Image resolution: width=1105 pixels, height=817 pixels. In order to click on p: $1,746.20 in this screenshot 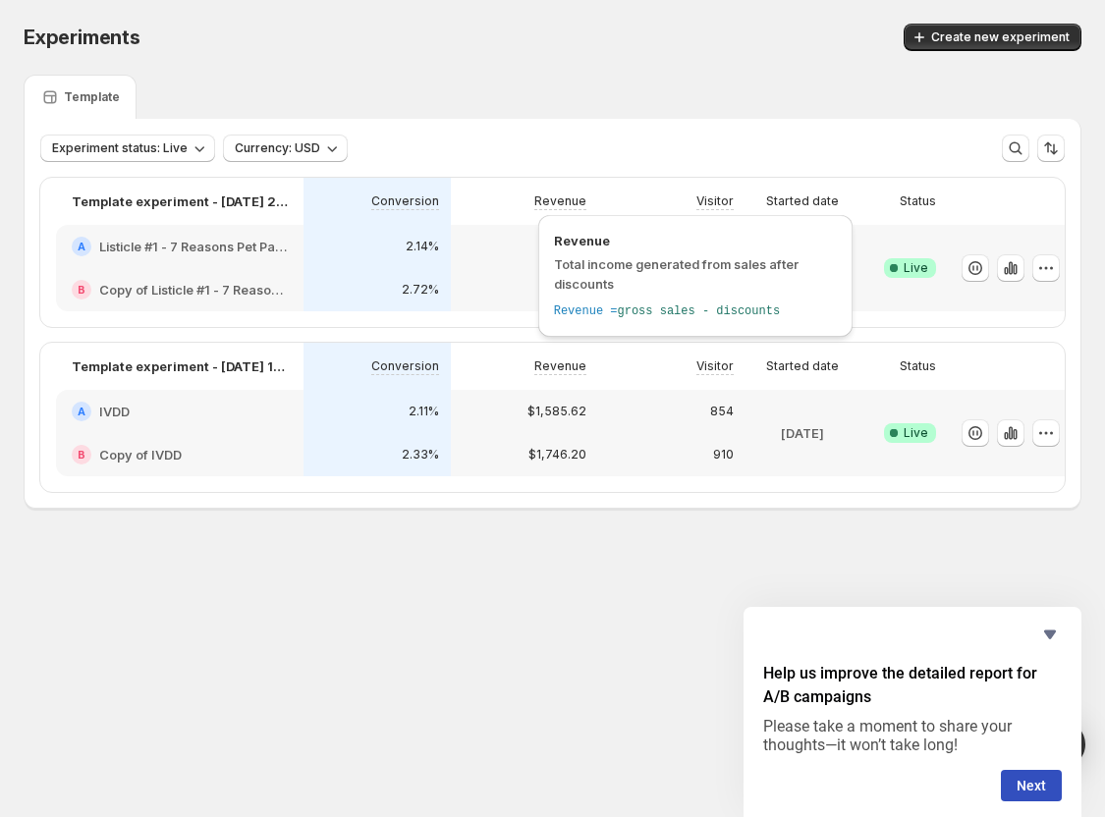, I will do `click(557, 455)`.